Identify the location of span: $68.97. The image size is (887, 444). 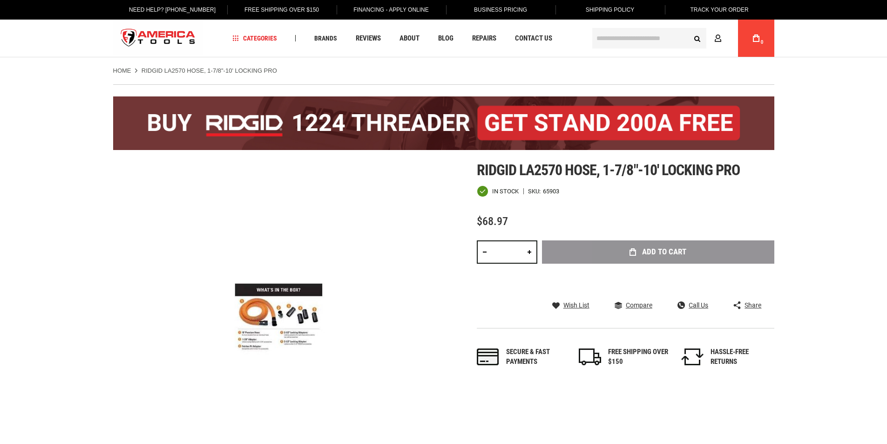
(492, 221).